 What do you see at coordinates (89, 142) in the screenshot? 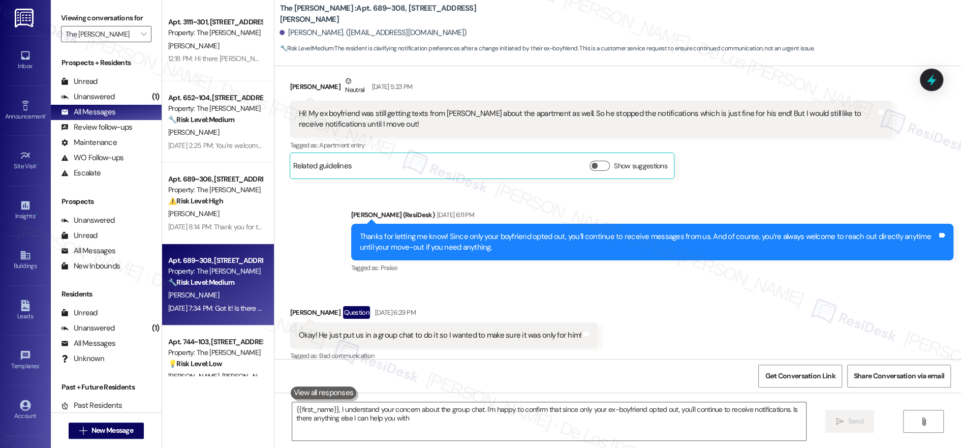
I see `div: Maintenance` at bounding box center [89, 142].